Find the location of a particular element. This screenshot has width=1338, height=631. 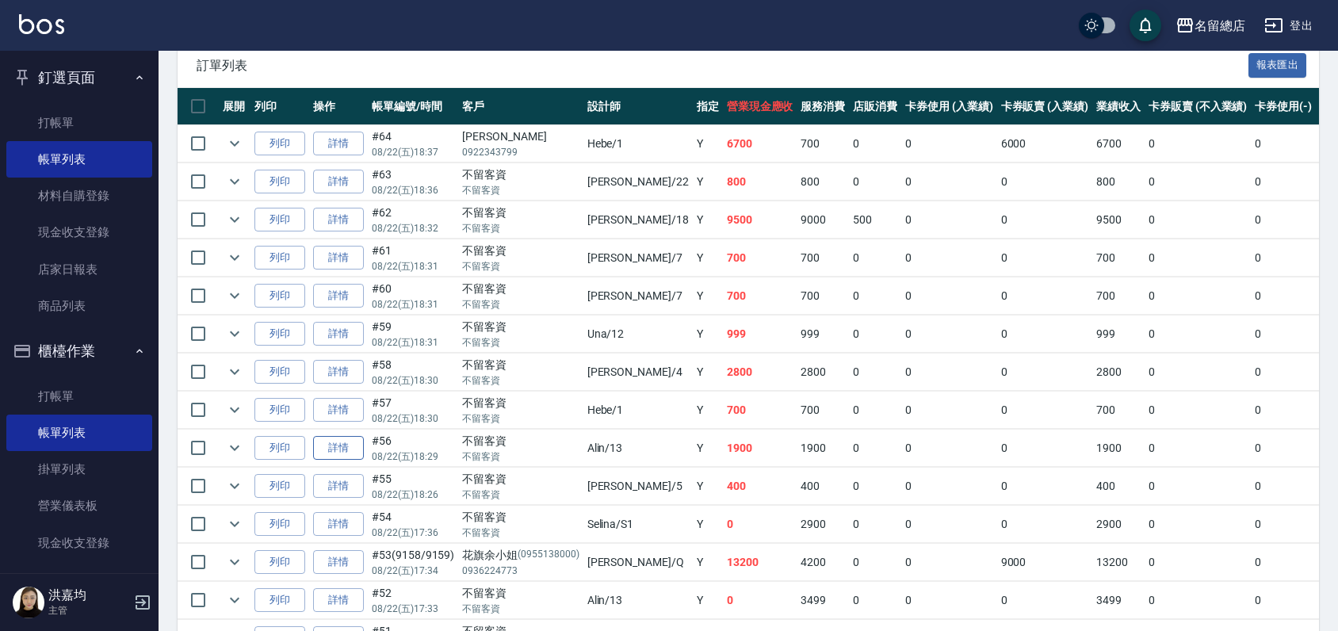

a: 現金收支登錄 is located at coordinates (79, 543).